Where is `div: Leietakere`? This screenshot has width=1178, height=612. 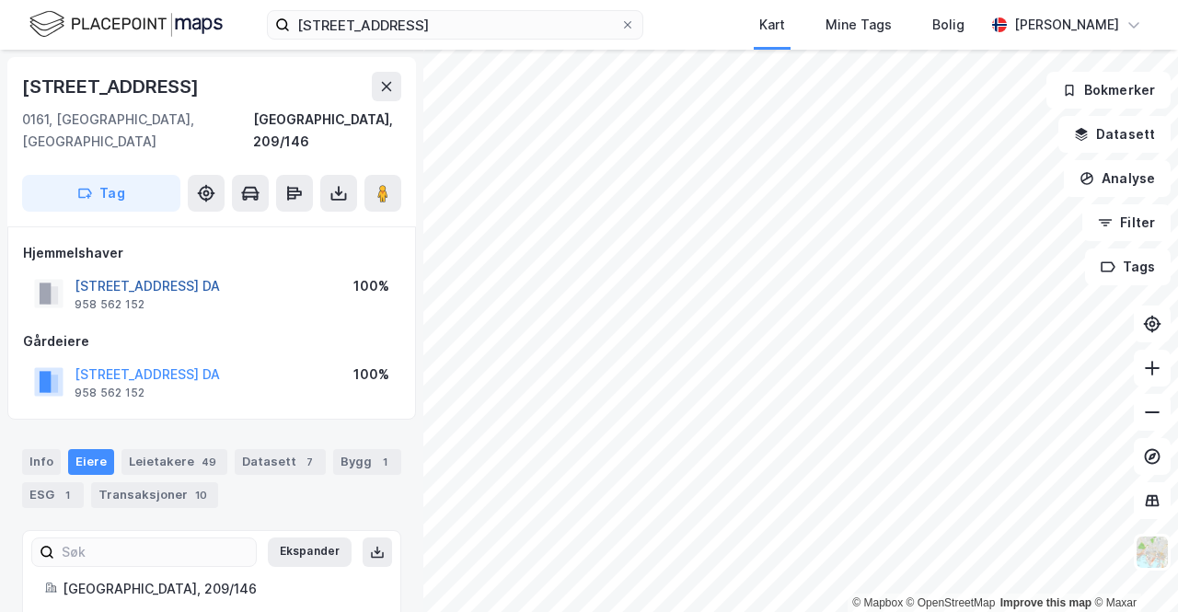
div: Leietakere is located at coordinates (174, 462).